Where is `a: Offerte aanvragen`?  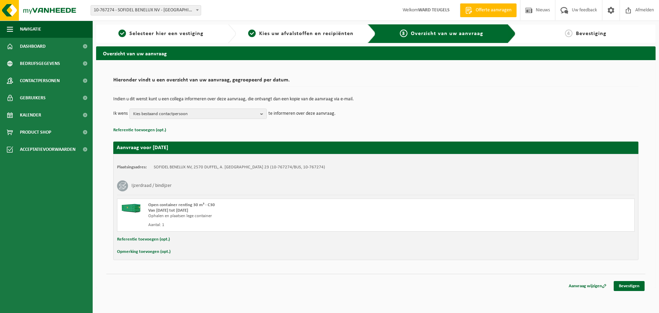
a: Offerte aanvragen is located at coordinates (488, 10).